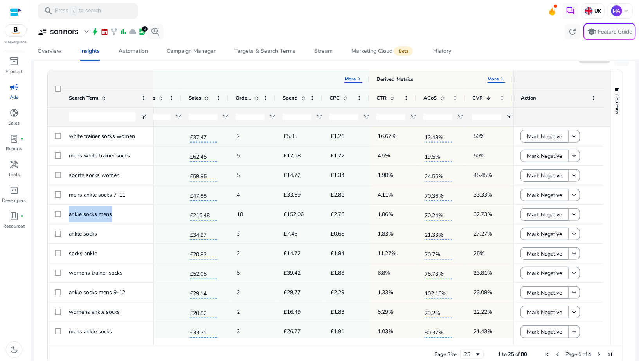  Describe the element at coordinates (385, 332) in the screenshot. I see `p: 1.03%` at that location.